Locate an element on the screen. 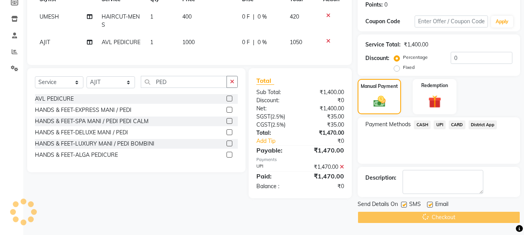 Image resolution: width=524 pixels, height=235 pixels. div: AVL PEDICURE is located at coordinates (54, 99).